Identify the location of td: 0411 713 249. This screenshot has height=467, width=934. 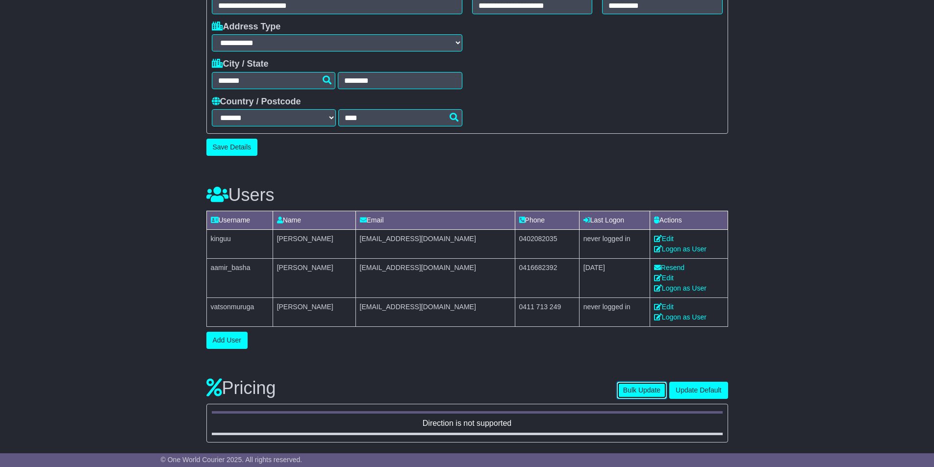
(546, 312).